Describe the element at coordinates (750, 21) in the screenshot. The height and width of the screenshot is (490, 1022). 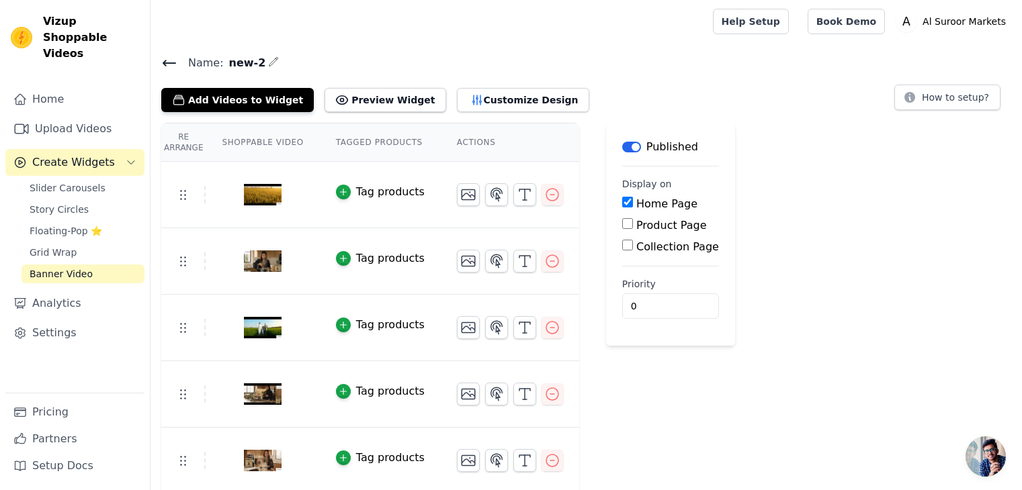
I see `a: Help Setup` at that location.